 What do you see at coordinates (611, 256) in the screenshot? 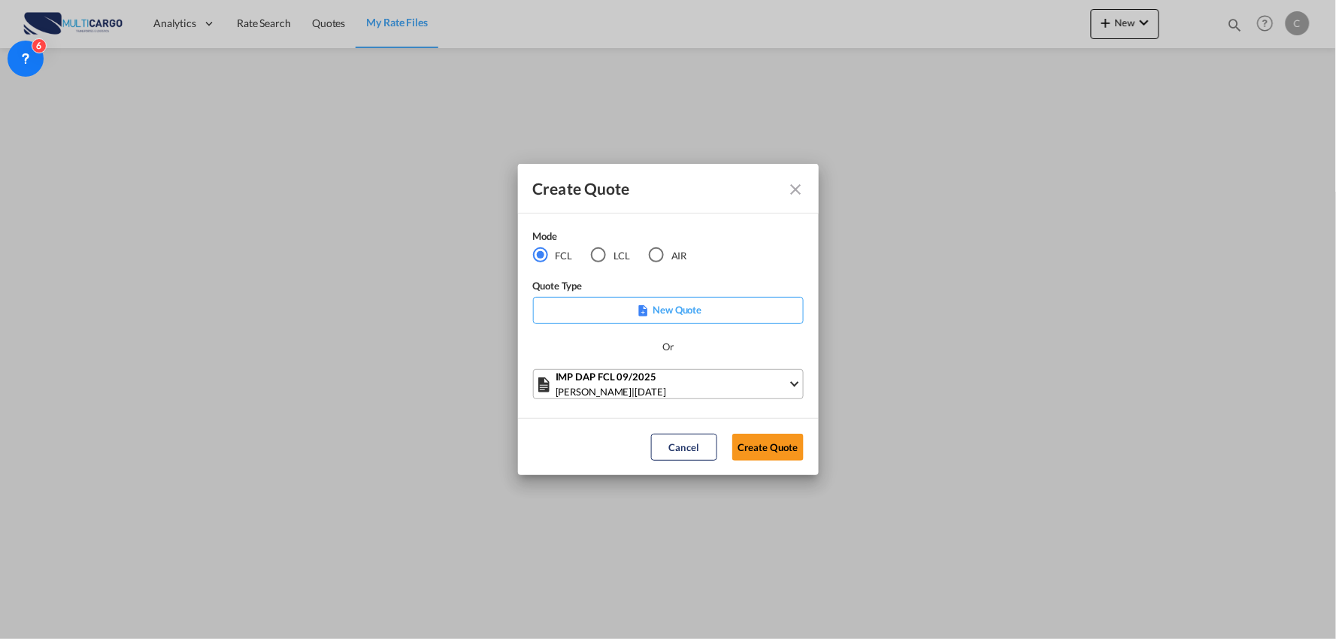
I see `md-radio-button: LCL` at bounding box center [611, 256].